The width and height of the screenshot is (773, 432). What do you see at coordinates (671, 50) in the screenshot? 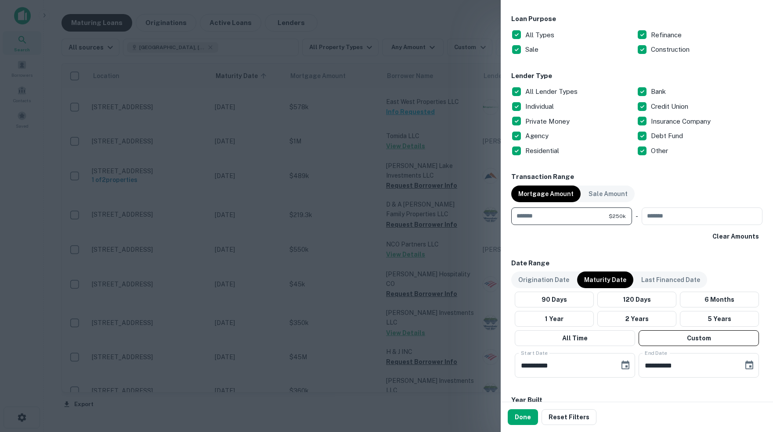
I see `p: Construction` at bounding box center [671, 50].